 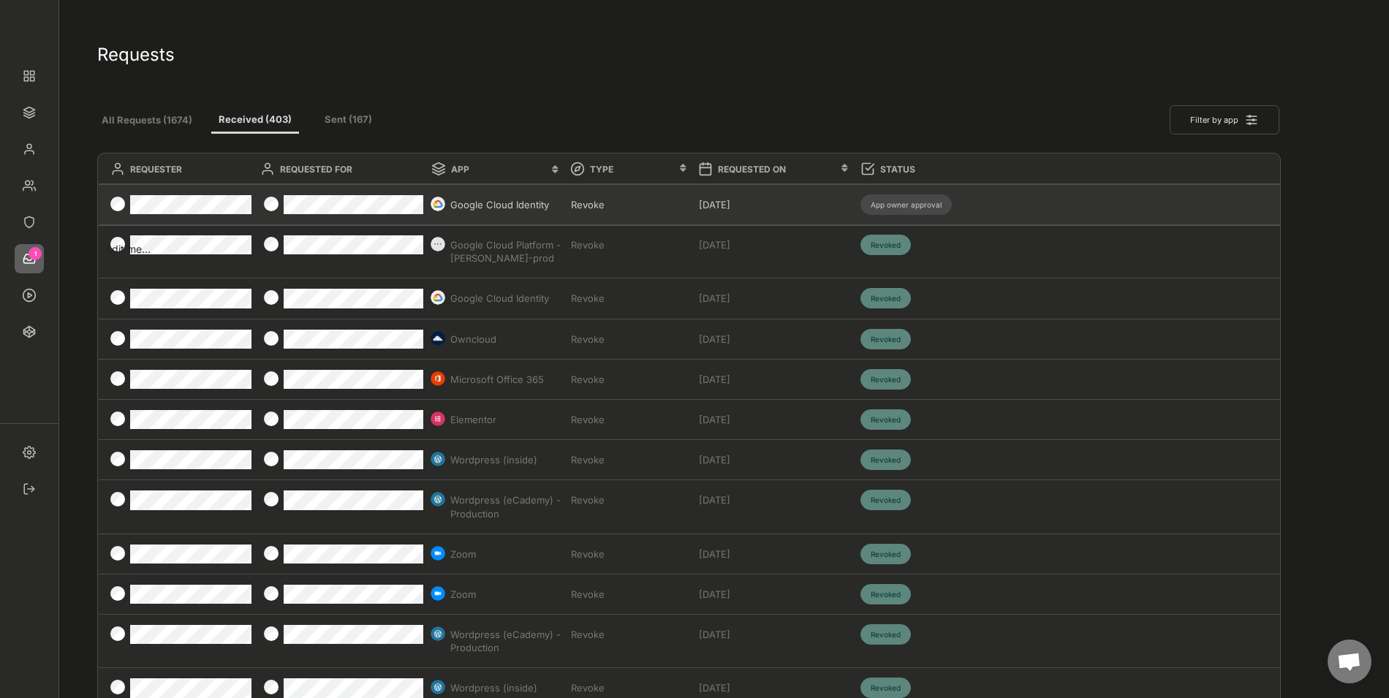 What do you see at coordinates (29, 29) in the screenshot?
I see `div: eCademy GmbH - Roland Douven (owner)` at bounding box center [29, 29].